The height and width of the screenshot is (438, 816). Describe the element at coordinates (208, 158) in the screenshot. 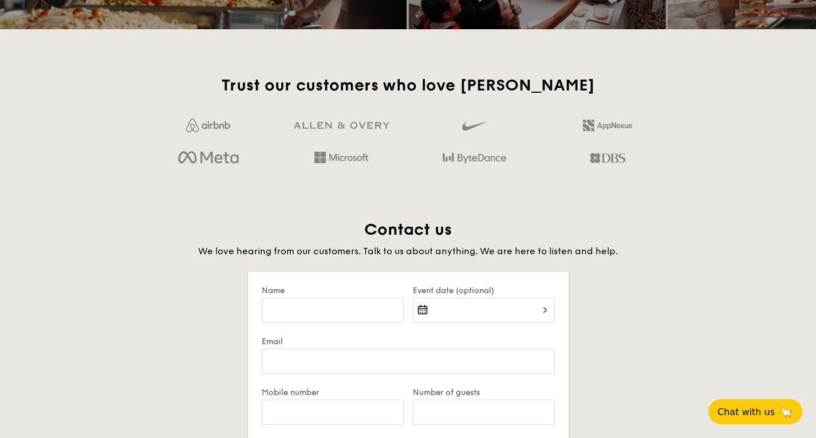

I see `img: meta.d311700b.png` at that location.